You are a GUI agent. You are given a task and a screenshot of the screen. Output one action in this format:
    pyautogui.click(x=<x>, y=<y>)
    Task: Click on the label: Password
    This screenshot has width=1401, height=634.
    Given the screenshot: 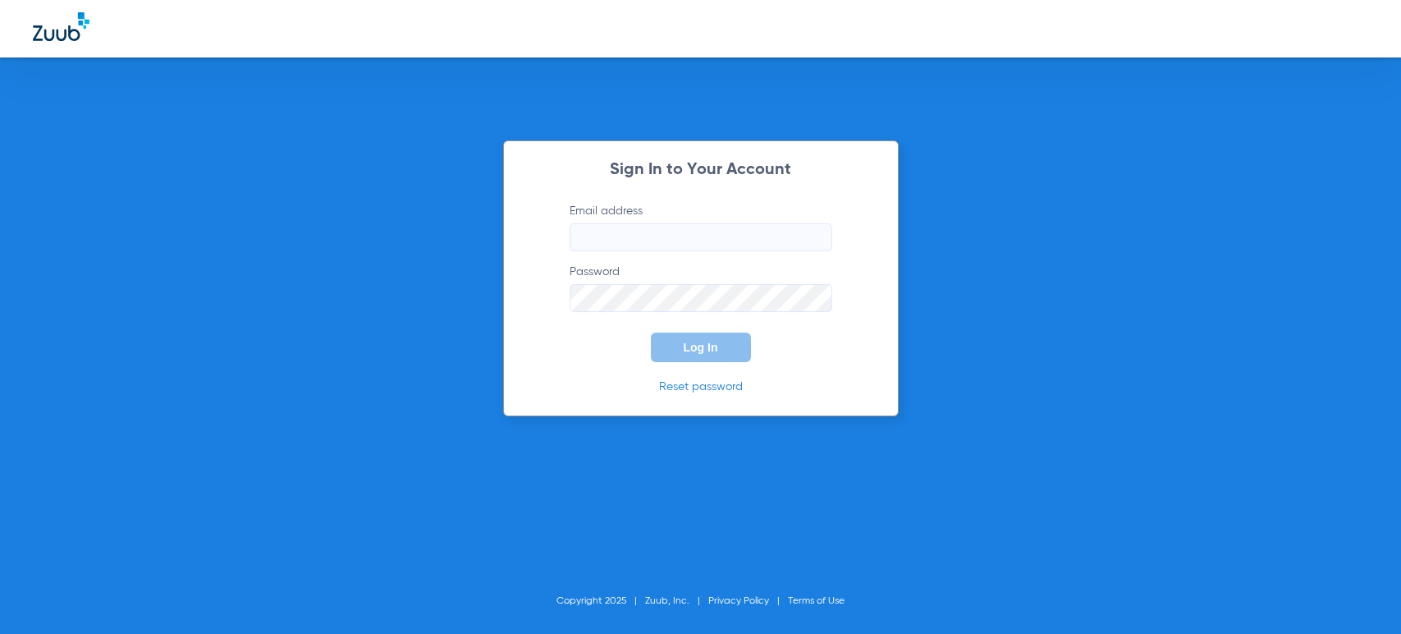 What is the action you would take?
    pyautogui.click(x=701, y=287)
    